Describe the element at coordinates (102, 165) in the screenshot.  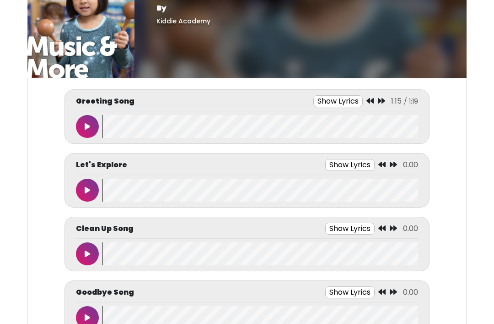
I see `p: Let's Explore` at that location.